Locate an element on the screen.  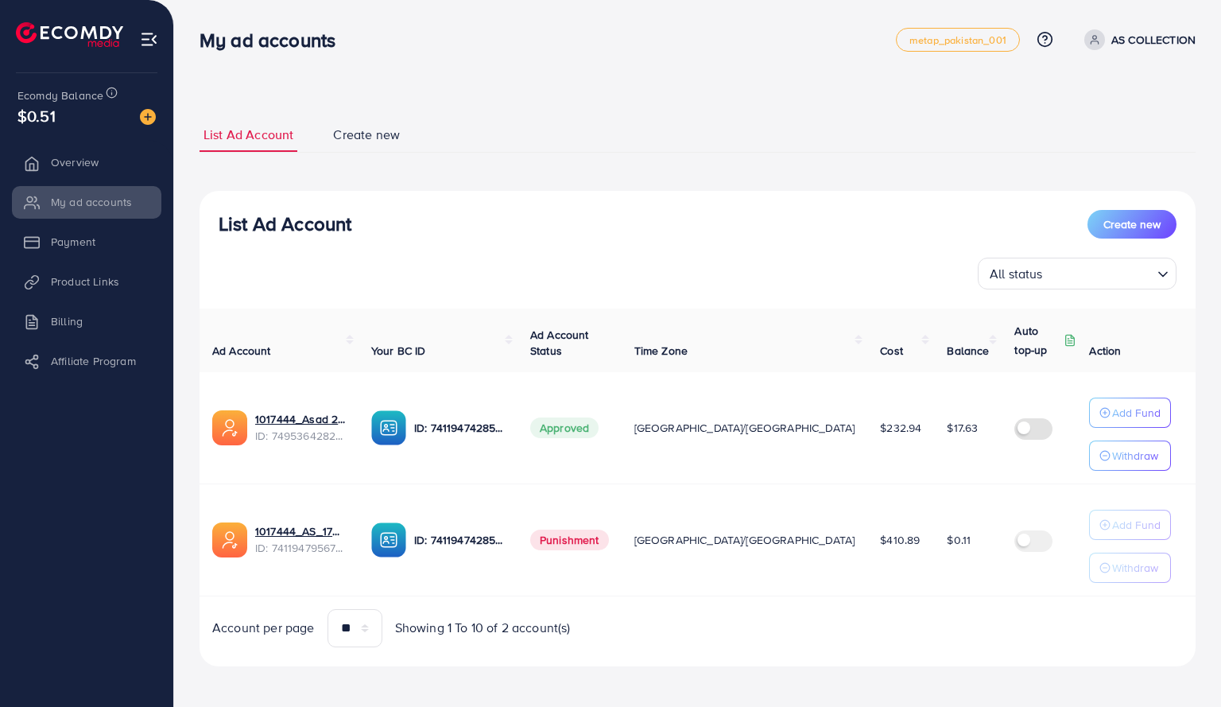
span: ID: 7495364282637893649 is located at coordinates (300, 436).